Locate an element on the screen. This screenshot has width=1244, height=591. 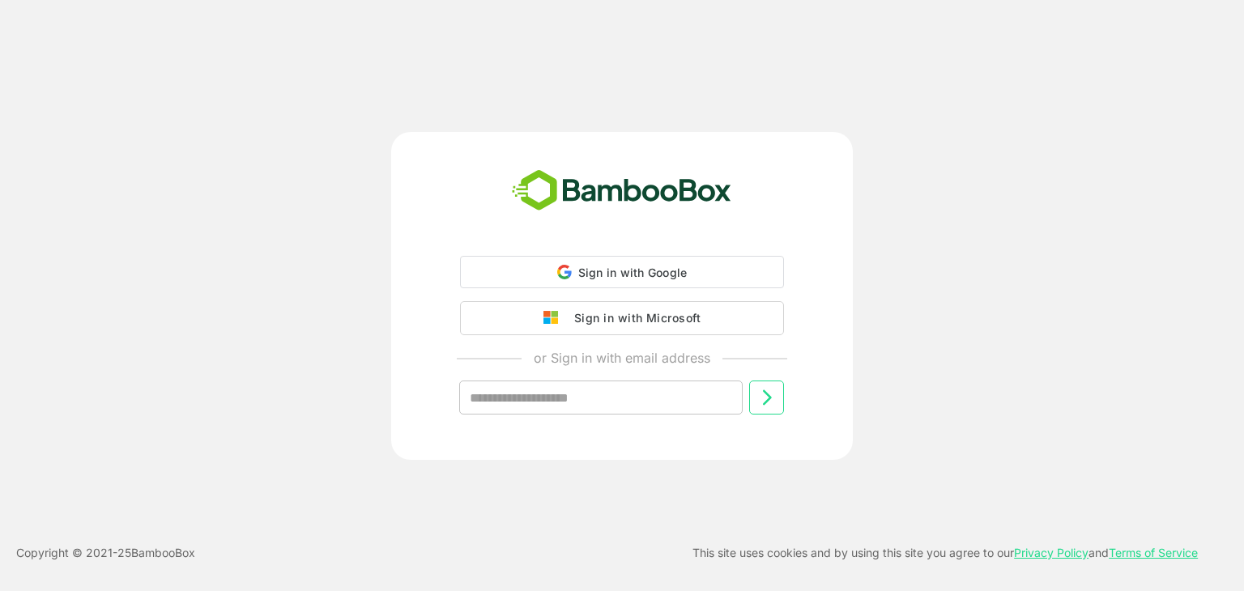
img: google is located at coordinates (555, 318).